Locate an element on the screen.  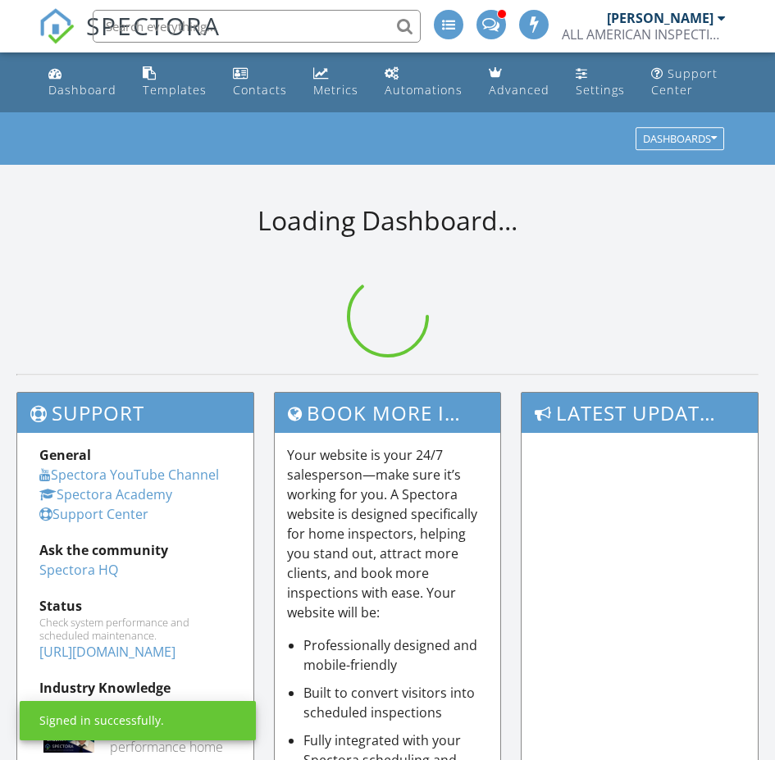
div: Advanced is located at coordinates (519, 89).